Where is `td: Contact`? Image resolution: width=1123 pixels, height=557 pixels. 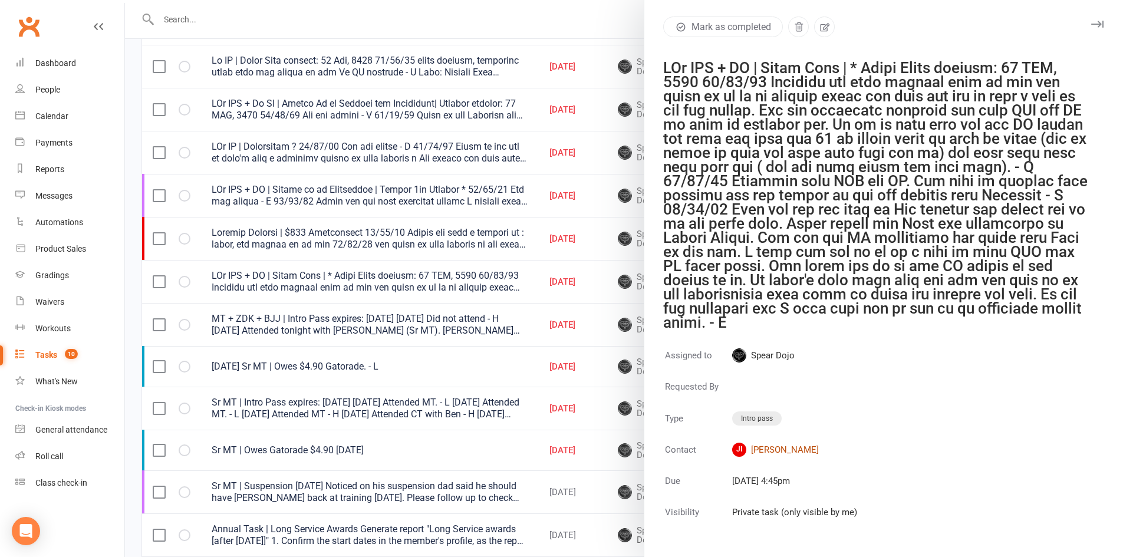
td: Contact is located at coordinates (698, 457).